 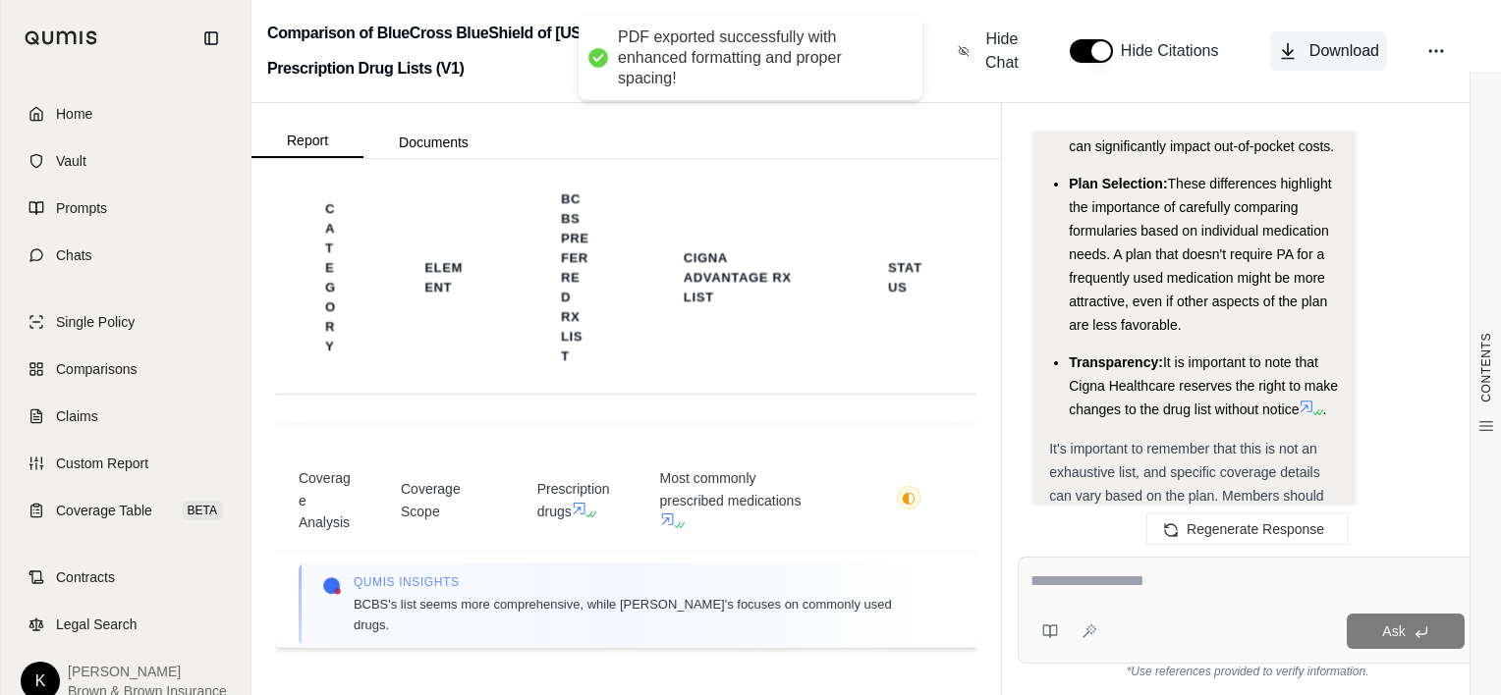 I want to click on button: Ask, so click(x=1405, y=631).